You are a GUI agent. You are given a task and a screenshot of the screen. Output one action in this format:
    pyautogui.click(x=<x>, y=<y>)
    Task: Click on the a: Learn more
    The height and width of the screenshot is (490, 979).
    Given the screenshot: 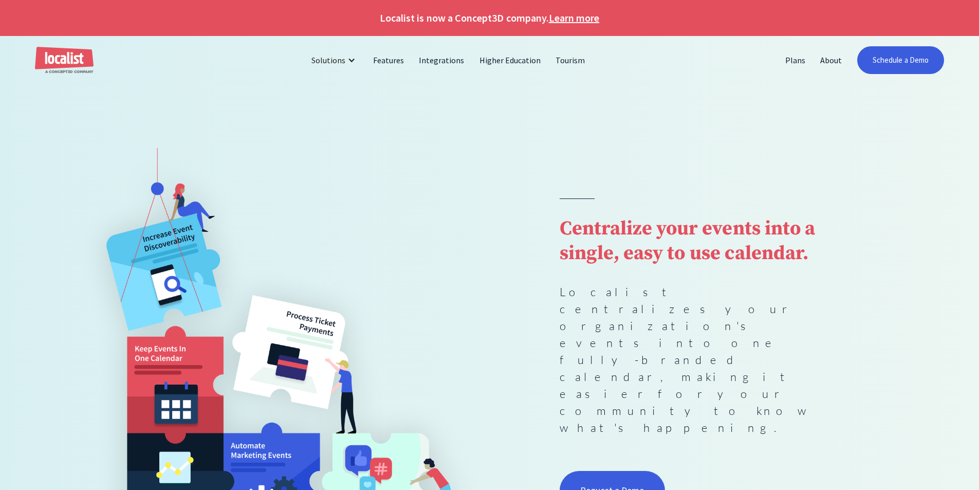 What is the action you would take?
    pyautogui.click(x=574, y=18)
    